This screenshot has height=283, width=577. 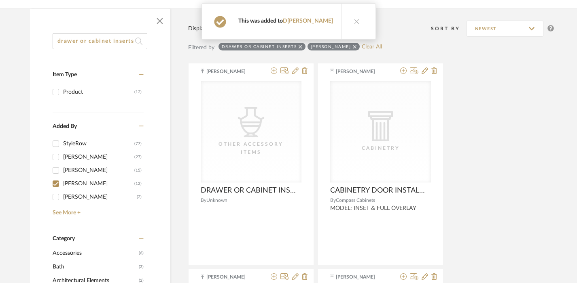 What do you see at coordinates (249, 191) in the screenshot?
I see `span: DRAWER OR CABINET INSERTS` at bounding box center [249, 191].